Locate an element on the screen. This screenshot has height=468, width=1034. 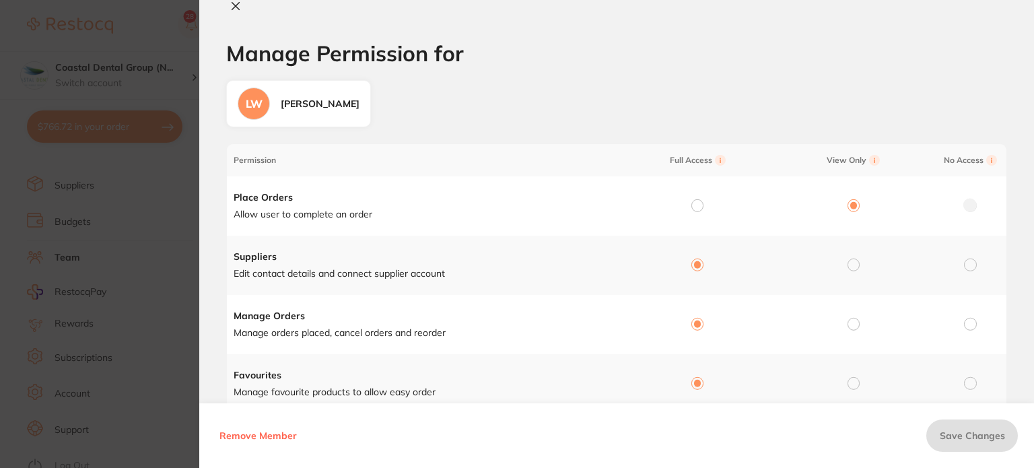
span: No Access is located at coordinates (970, 160).